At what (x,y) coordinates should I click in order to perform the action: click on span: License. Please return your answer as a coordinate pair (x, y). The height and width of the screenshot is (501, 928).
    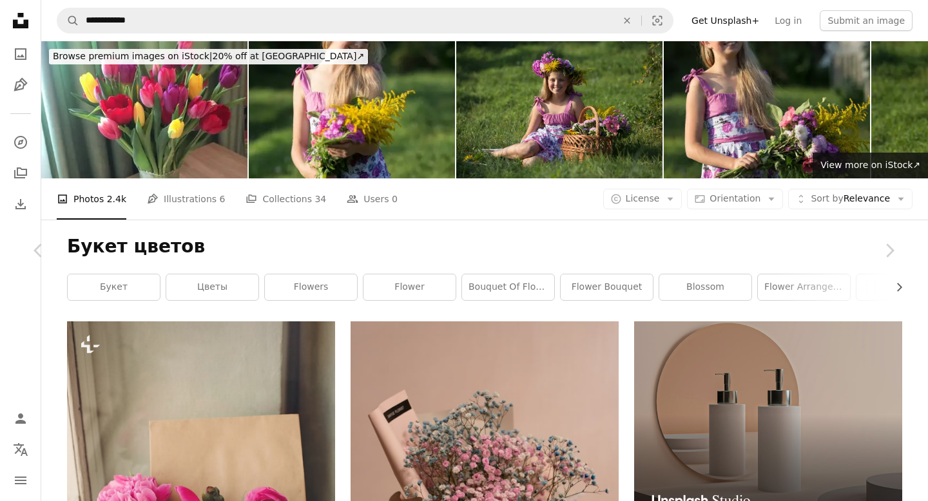
    Looking at the image, I should click on (642, 198).